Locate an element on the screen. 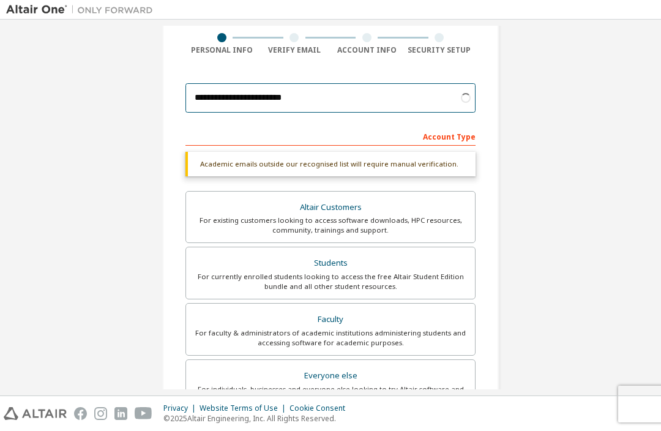  div: Everyone else is located at coordinates (330, 376).